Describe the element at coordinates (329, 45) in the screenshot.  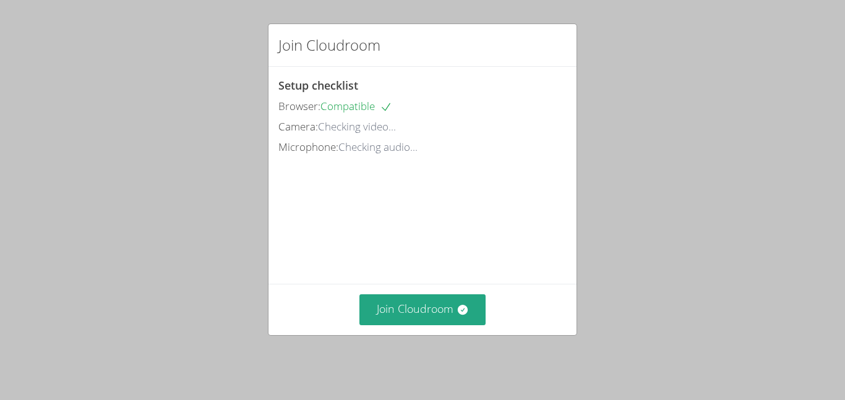
I see `h2: Join Cloudroom` at that location.